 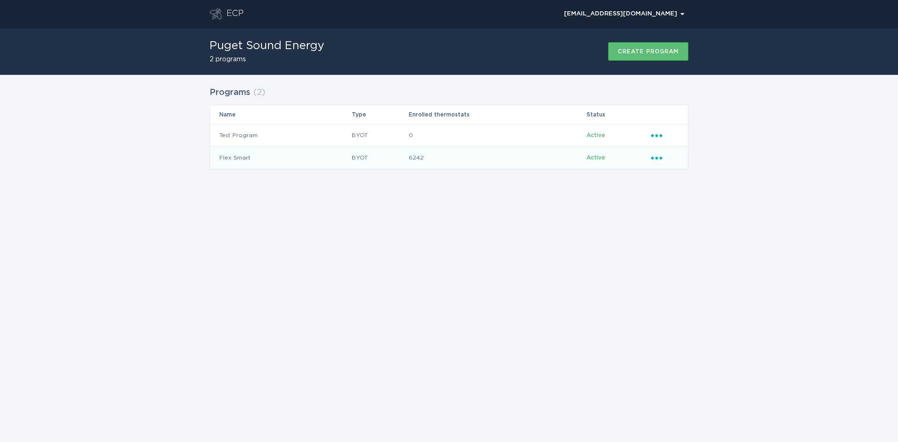 I want to click on th: Enrolled thermostats, so click(x=497, y=115).